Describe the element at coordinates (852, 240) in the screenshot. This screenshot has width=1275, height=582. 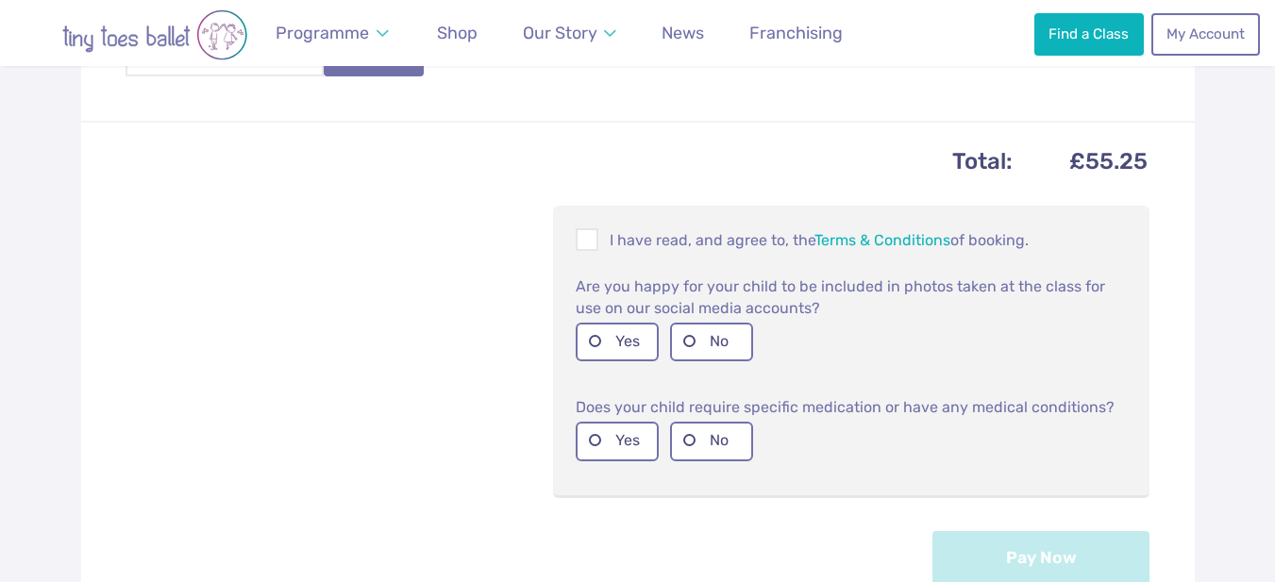
I see `p: I have read, and agree to, the of booking.` at that location.